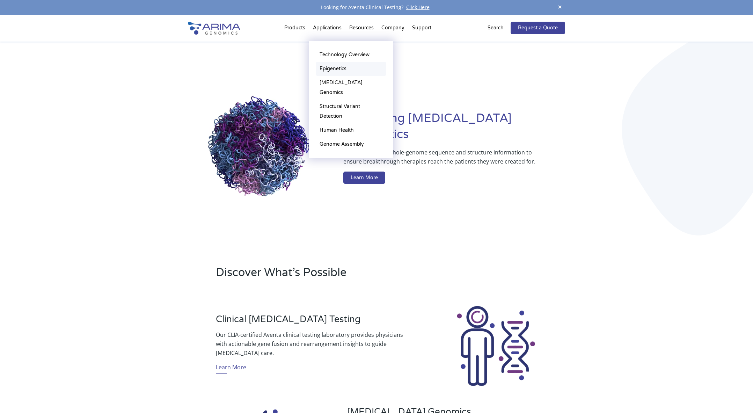 This screenshot has width=753, height=413. Describe the element at coordinates (377, 7) in the screenshot. I see `div: Looking for Aventa Clinical Testing?` at that location.